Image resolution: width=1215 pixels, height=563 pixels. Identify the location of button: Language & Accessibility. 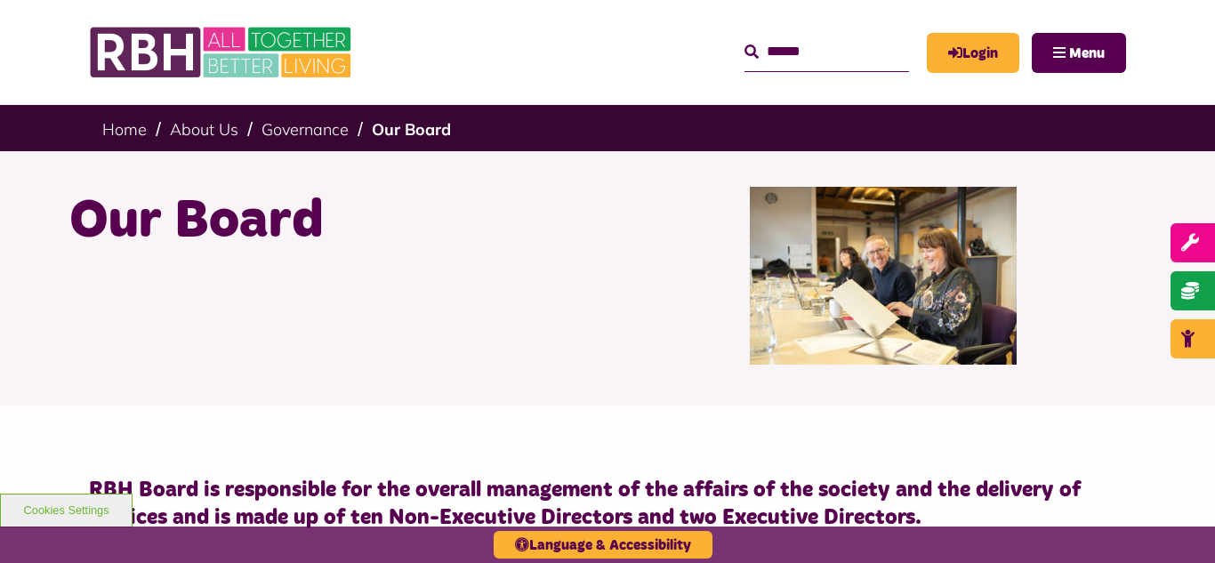
(603, 545).